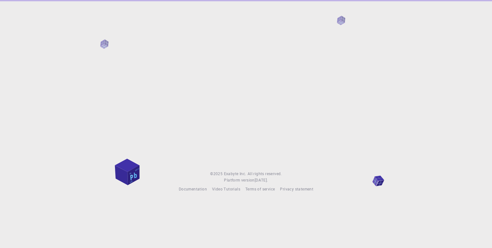 This screenshot has width=492, height=248. What do you see at coordinates (239, 181) in the screenshot?
I see `span: Platform version` at bounding box center [239, 181].